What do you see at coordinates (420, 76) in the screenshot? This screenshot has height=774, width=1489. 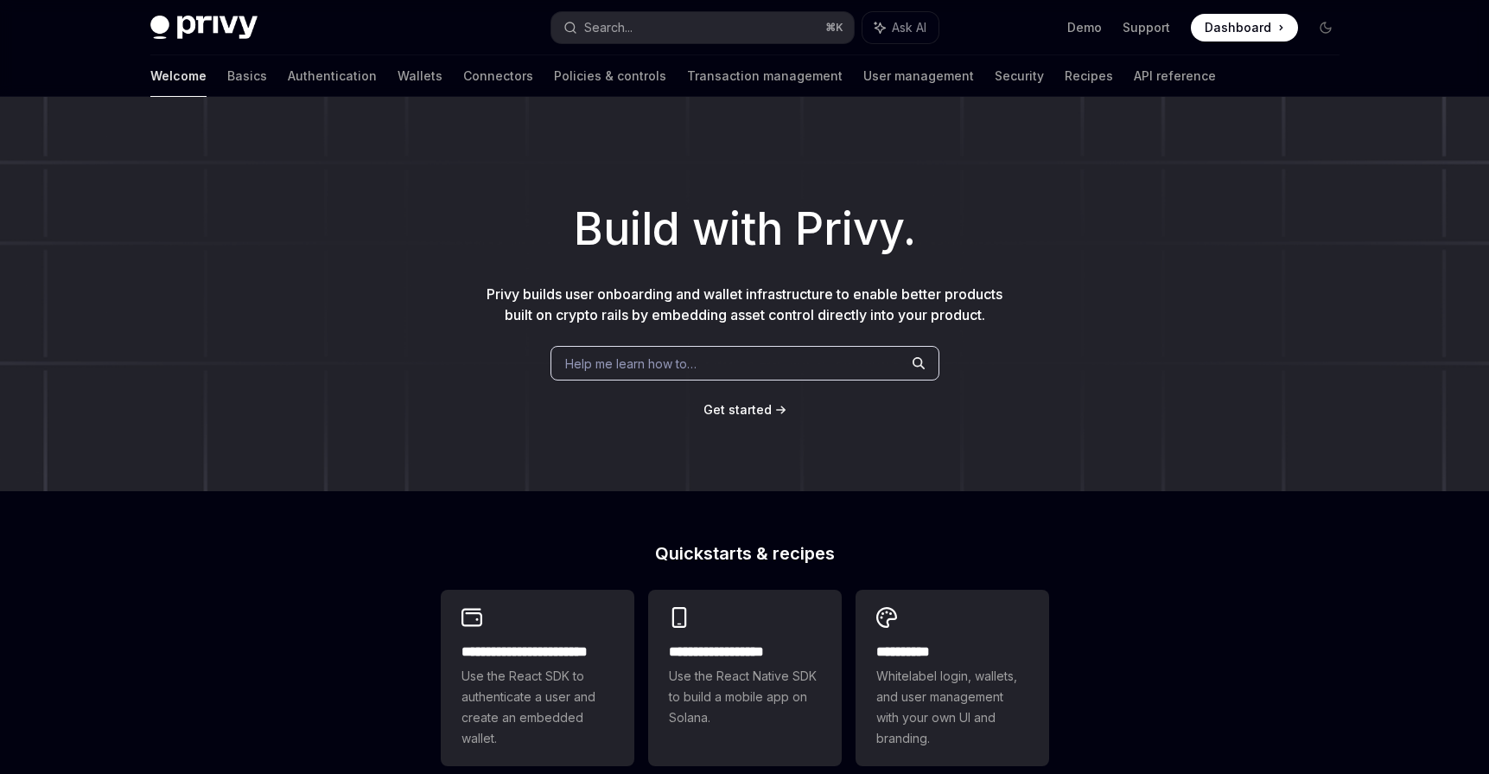 I see `a: Wallets` at bounding box center [420, 76].